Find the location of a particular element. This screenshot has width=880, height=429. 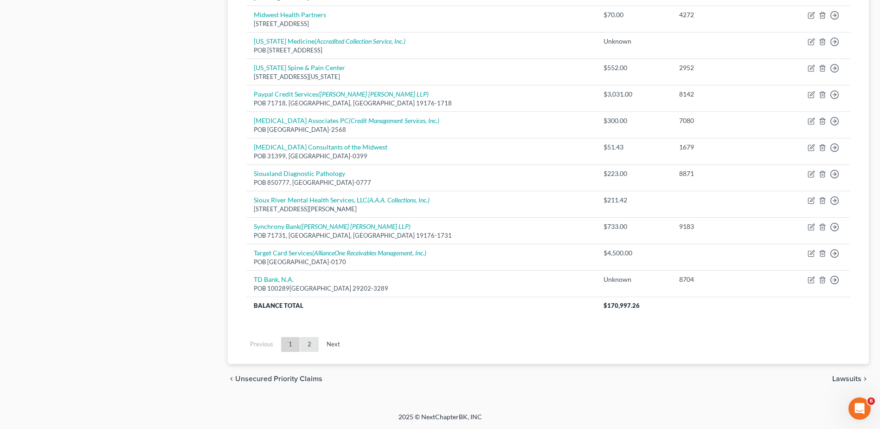

a: Next is located at coordinates (333, 344).